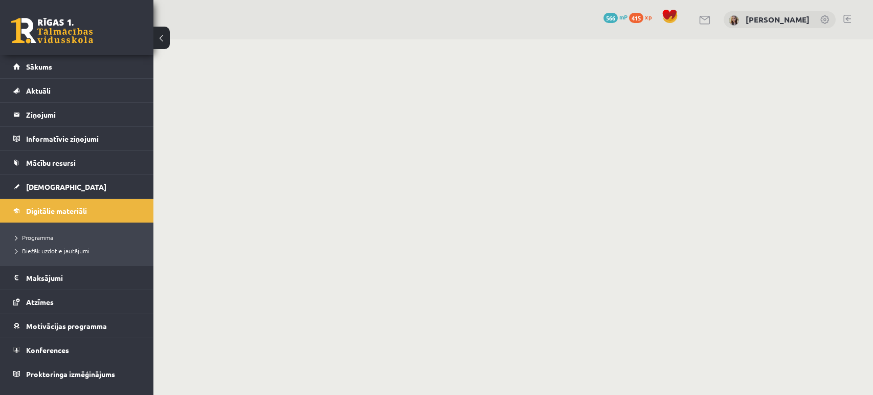  What do you see at coordinates (56, 211) in the screenshot?
I see `span: Digitālie materiāli` at bounding box center [56, 211].